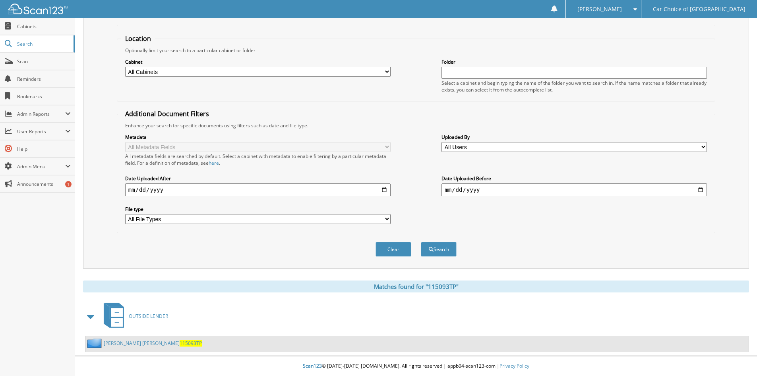  Describe the element at coordinates (44, 79) in the screenshot. I see `span: Reminders` at that location.